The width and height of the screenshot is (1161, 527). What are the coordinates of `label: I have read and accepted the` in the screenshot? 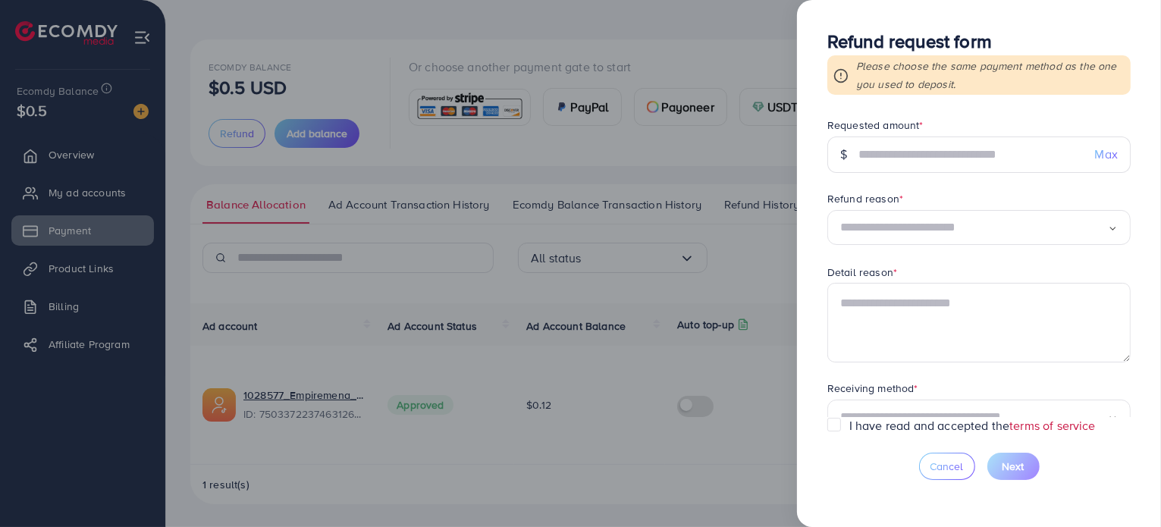 It's located at (972, 426).